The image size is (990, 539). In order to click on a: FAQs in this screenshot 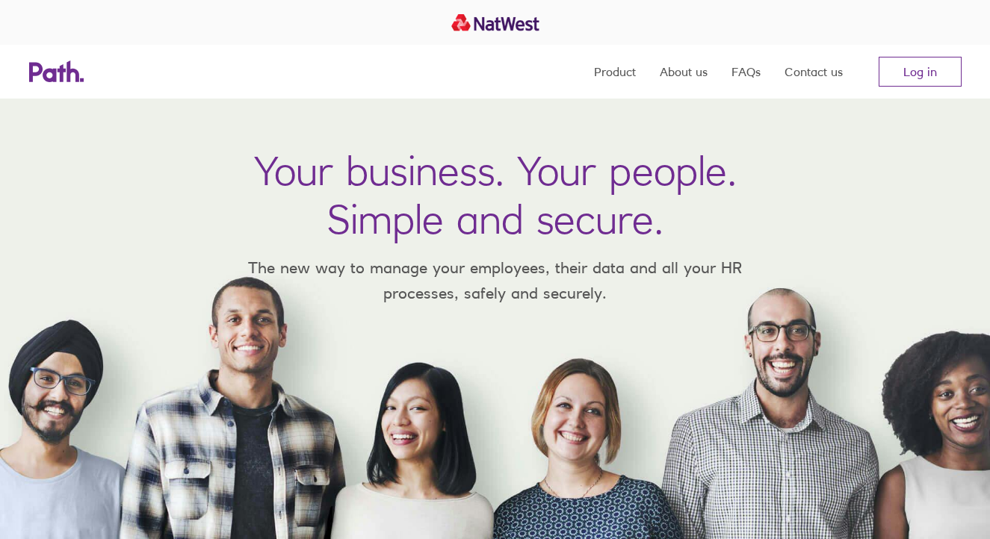, I will do `click(745, 72)`.